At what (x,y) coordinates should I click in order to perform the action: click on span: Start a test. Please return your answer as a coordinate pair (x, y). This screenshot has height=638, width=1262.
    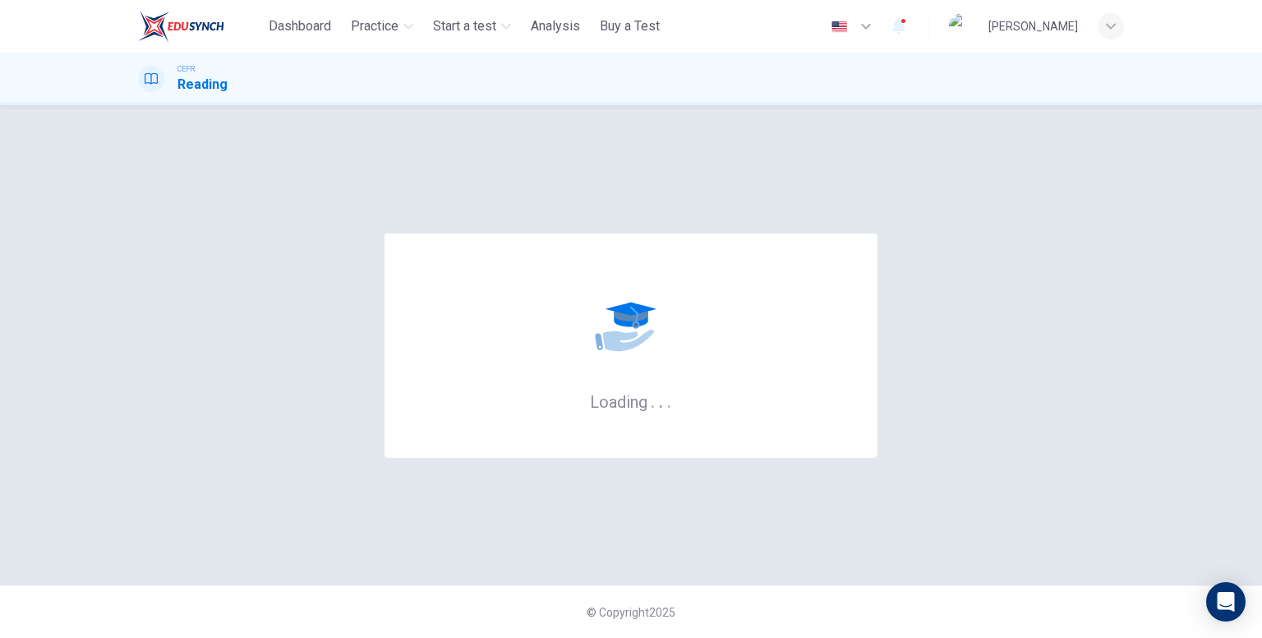
    Looking at the image, I should click on (464, 26).